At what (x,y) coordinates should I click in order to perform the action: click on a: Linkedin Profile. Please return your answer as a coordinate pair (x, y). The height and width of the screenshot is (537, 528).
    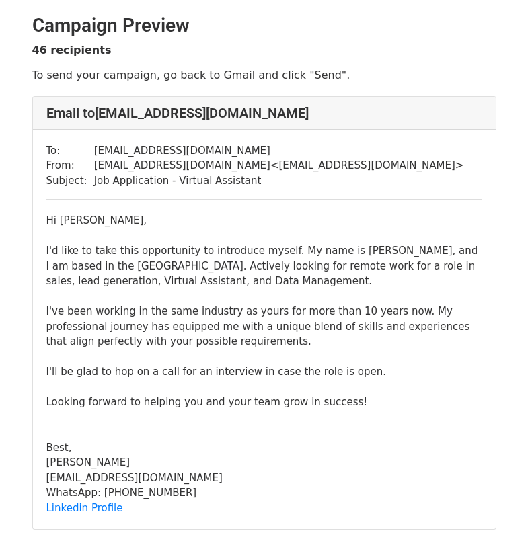
    Looking at the image, I should click on (85, 509).